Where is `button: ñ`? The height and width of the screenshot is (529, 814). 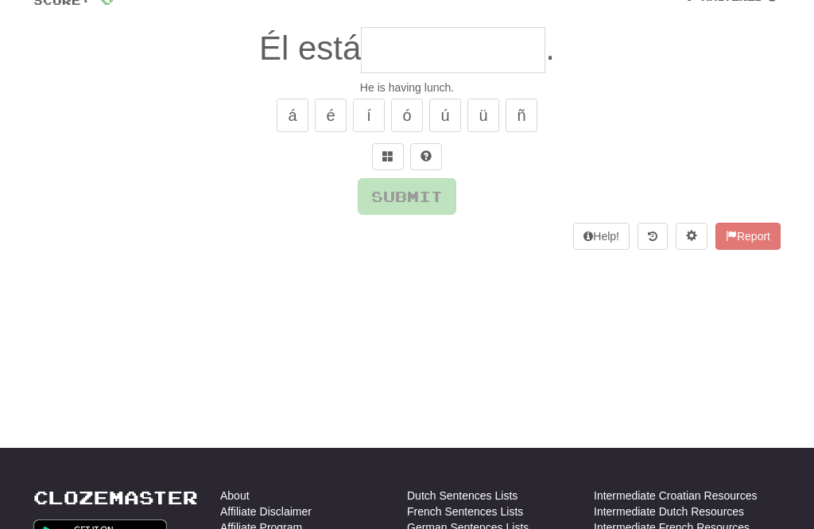 button: ñ is located at coordinates (521, 115).